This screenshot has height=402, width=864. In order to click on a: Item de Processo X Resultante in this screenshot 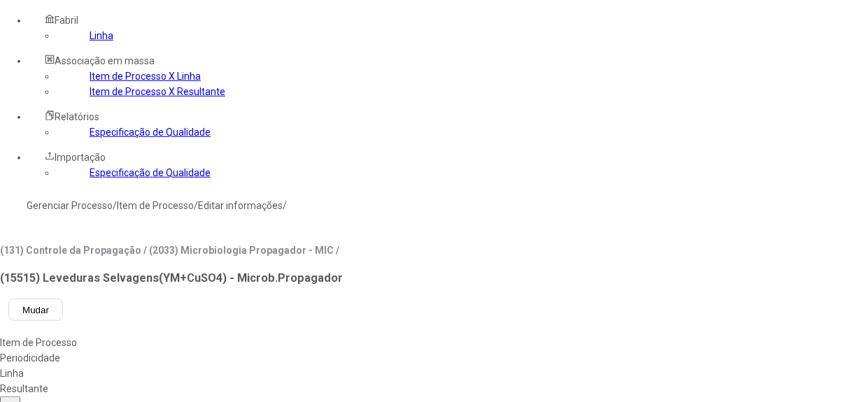, I will do `click(157, 92)`.